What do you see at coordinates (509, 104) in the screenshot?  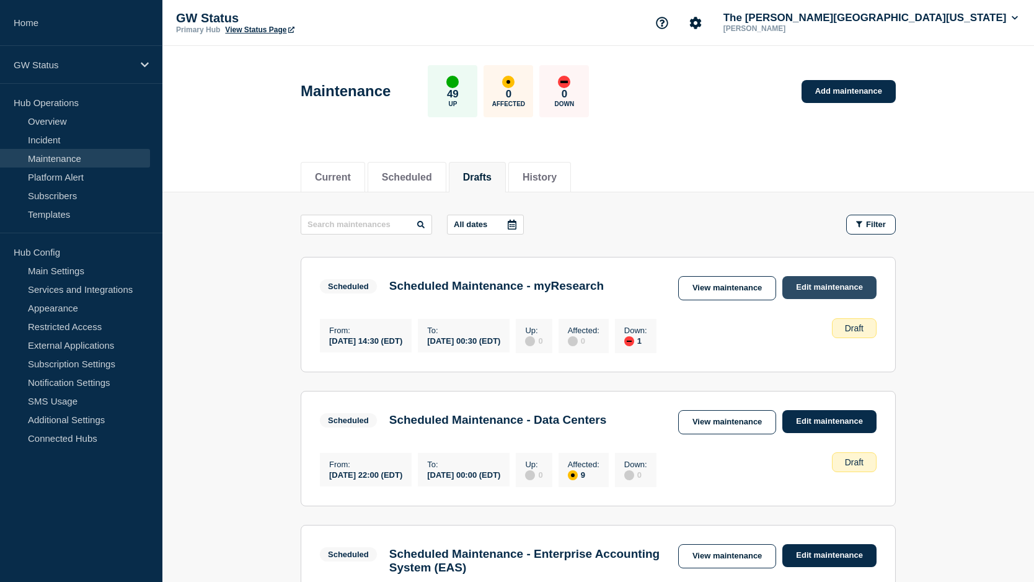 I see `p: Affected` at bounding box center [509, 104].